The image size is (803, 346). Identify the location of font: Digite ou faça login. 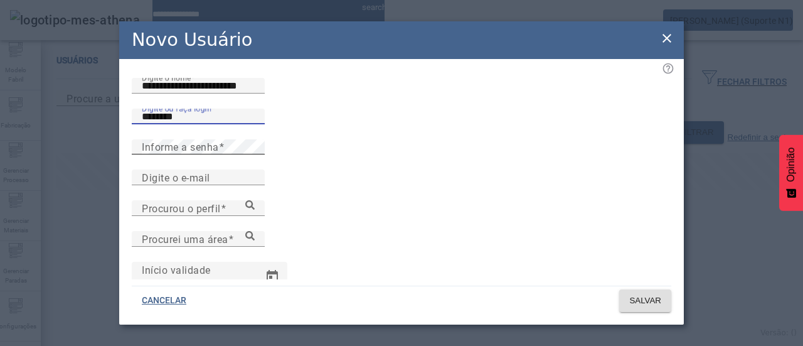
(176, 108).